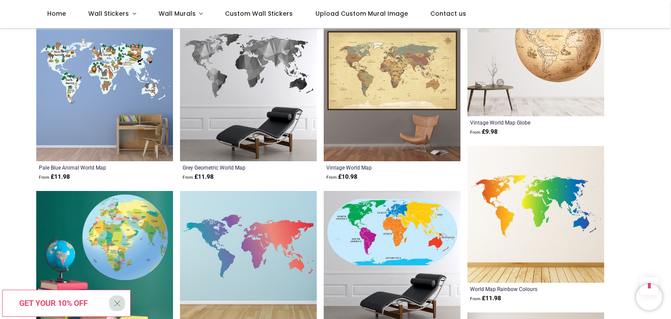 The width and height of the screenshot is (671, 319). What do you see at coordinates (379, 167) in the screenshot?
I see `a: Vintage World Map` at bounding box center [379, 167].